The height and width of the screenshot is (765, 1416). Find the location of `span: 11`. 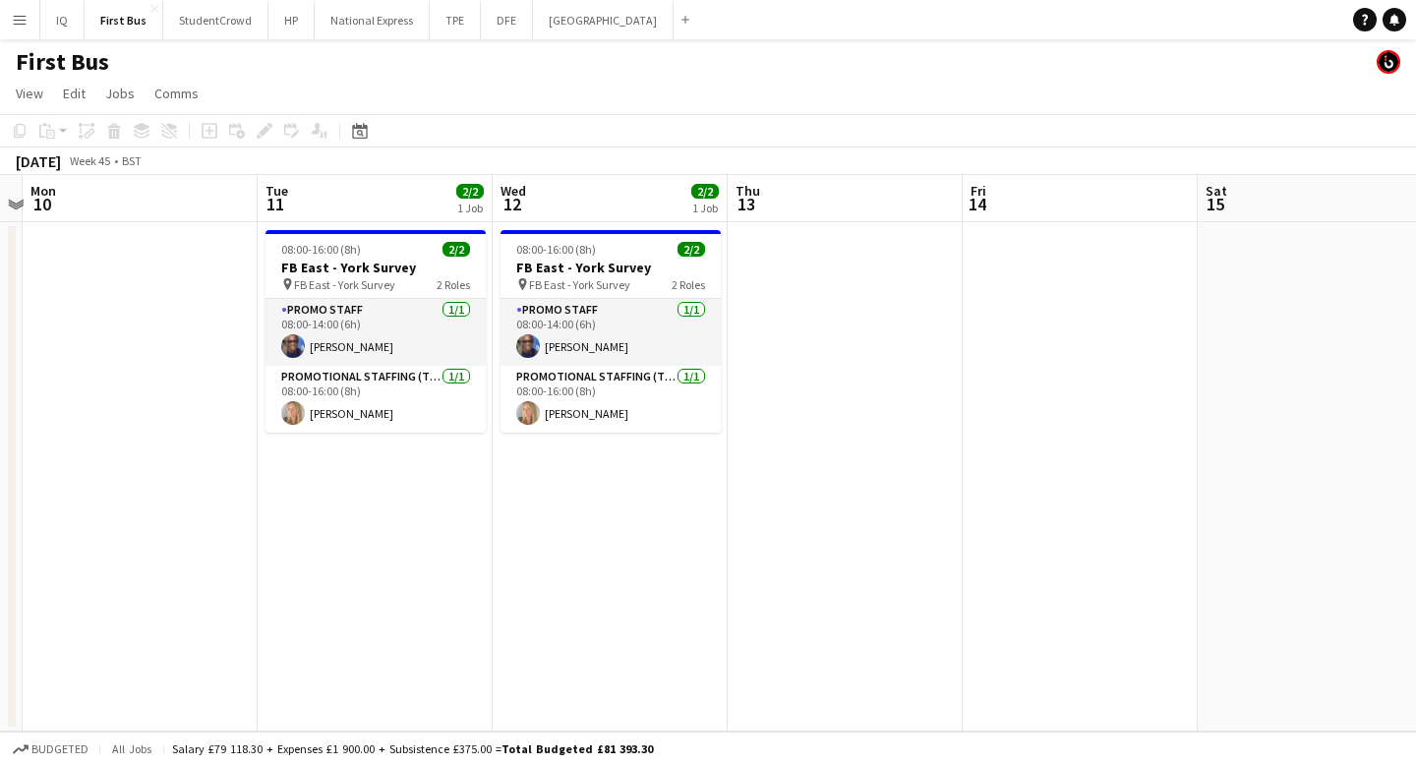

span: 11 is located at coordinates (275, 204).